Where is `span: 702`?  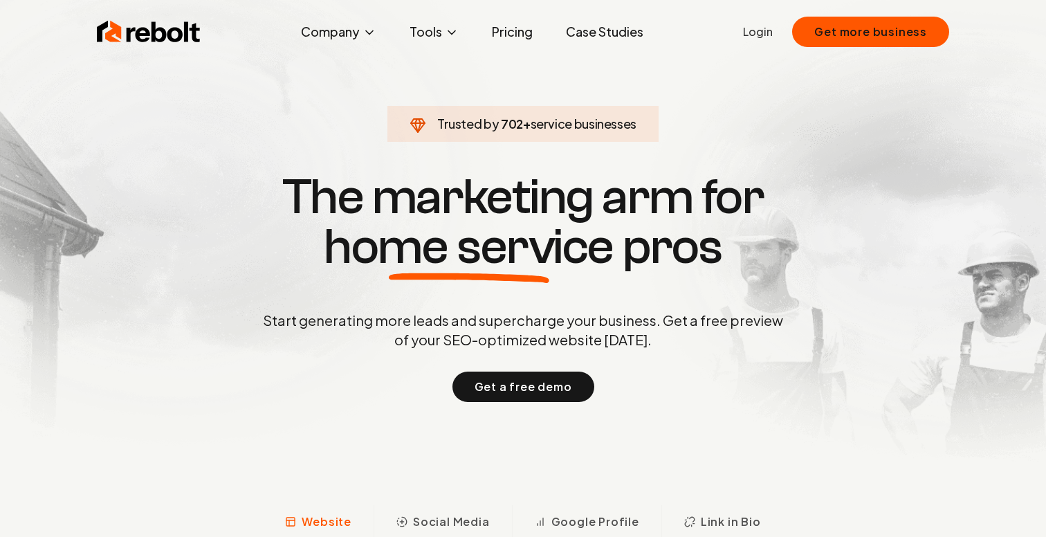
span: 702 is located at coordinates (512, 124).